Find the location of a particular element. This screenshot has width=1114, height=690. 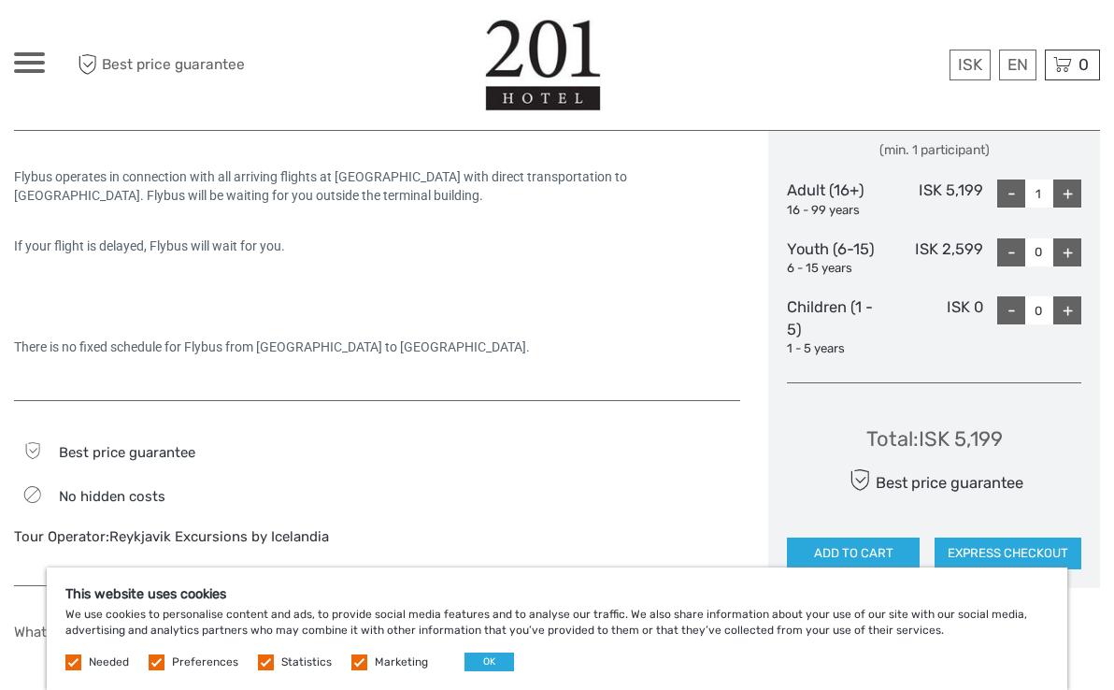

img: 1139-69e80d06-57d7-4973-b0b3-45c5474b2b75_logo_big.jpg is located at coordinates (542, 65).